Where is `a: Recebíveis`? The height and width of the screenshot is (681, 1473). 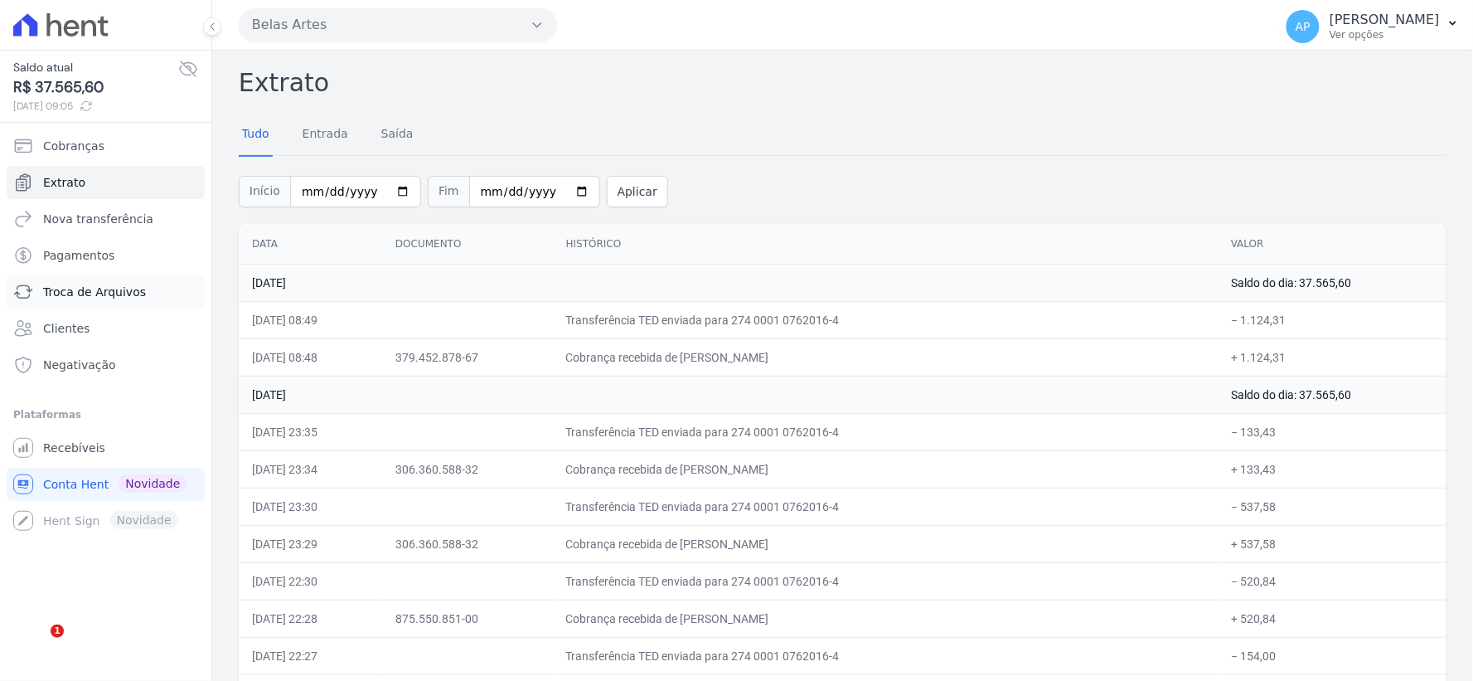 a: Recebíveis is located at coordinates (105, 448).